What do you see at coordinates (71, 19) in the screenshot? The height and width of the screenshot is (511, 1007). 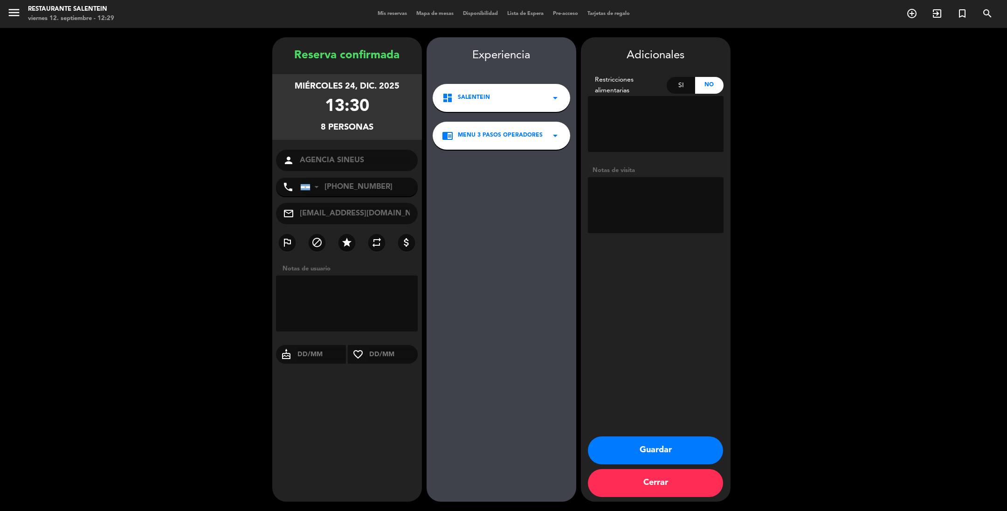 I see `div: viernes 12. septiembre - 12:29` at bounding box center [71, 19].